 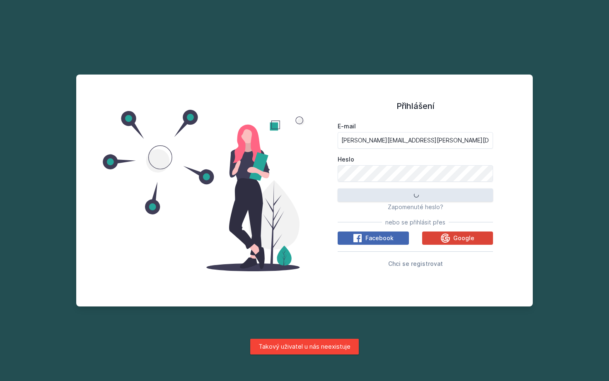 What do you see at coordinates (415, 159) in the screenshot?
I see `label: Heslo` at bounding box center [415, 159].